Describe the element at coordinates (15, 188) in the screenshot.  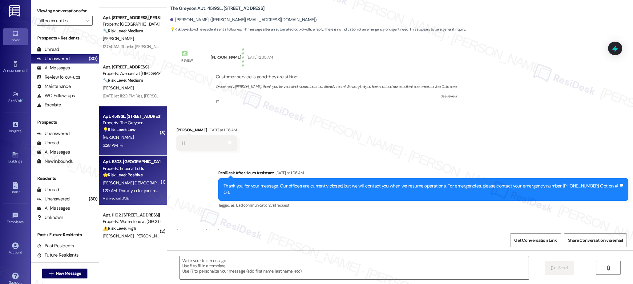
I see `a: Leads` at that location.